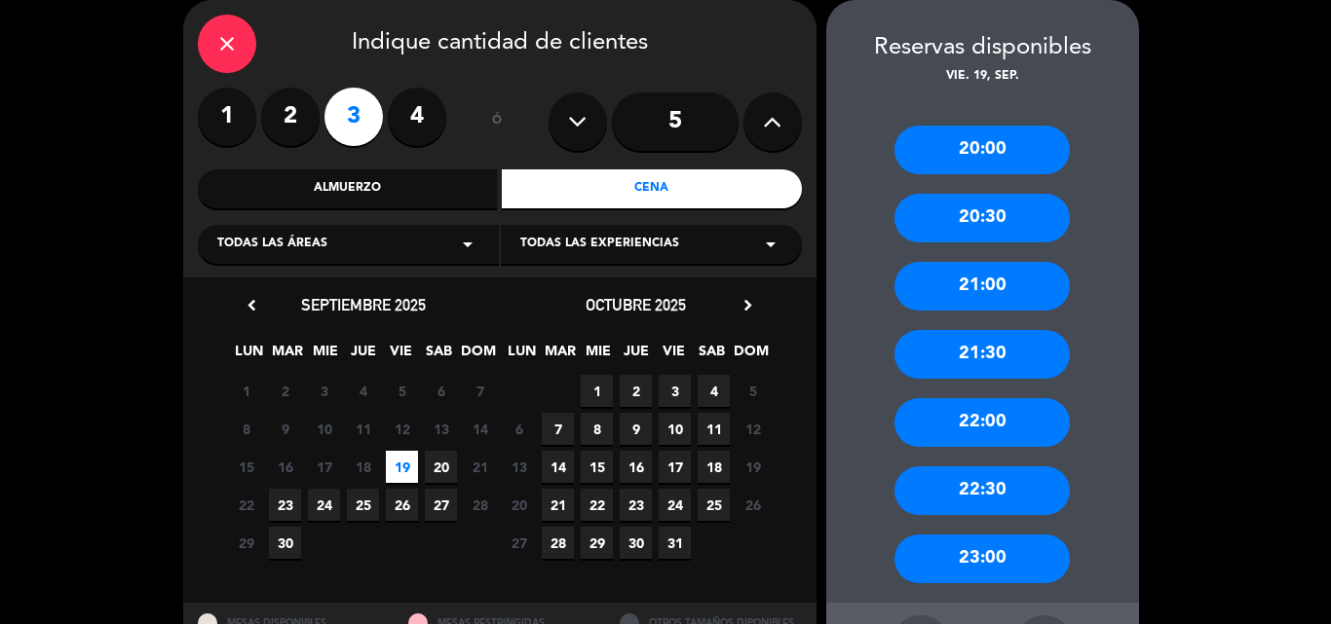 Image resolution: width=1331 pixels, height=624 pixels. Describe the element at coordinates (982, 48) in the screenshot. I see `div: Reservas disponibles` at that location.